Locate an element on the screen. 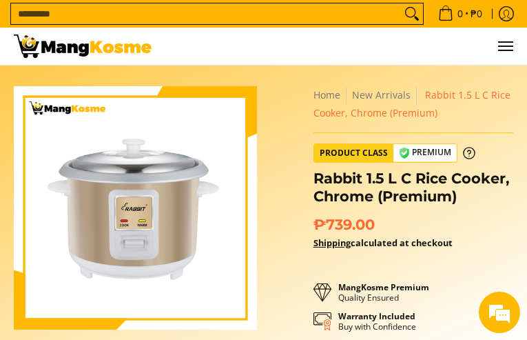 The image size is (527, 340). nav: Breadcrumbs is located at coordinates (413, 104).